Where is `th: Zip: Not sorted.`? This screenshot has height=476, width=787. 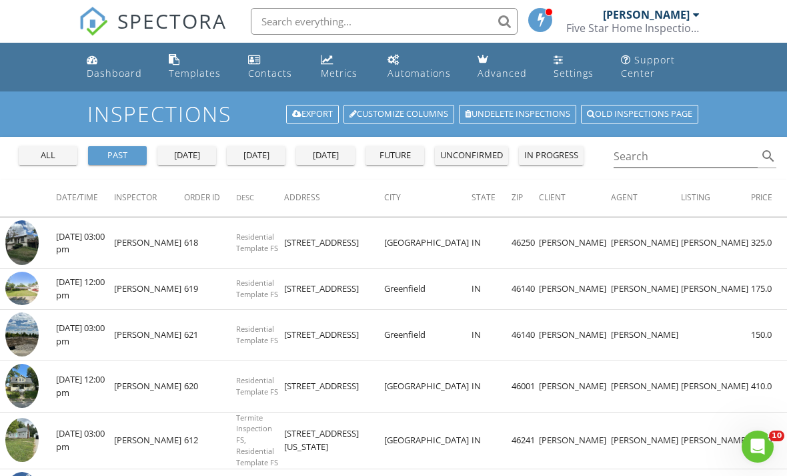
th: Zip: Not sorted. is located at coordinates (525, 198).